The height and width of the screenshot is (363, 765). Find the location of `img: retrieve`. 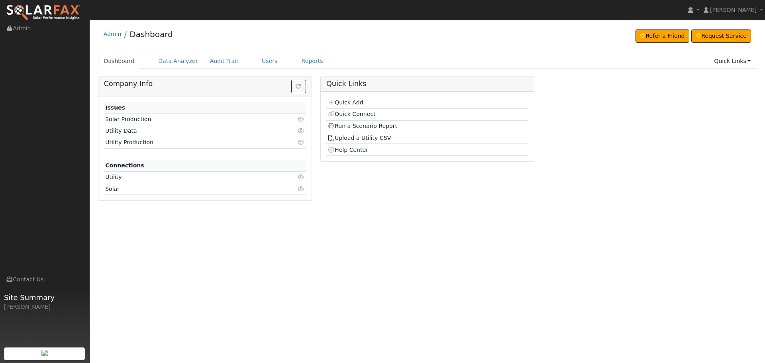

img: retrieve is located at coordinates (45, 353).